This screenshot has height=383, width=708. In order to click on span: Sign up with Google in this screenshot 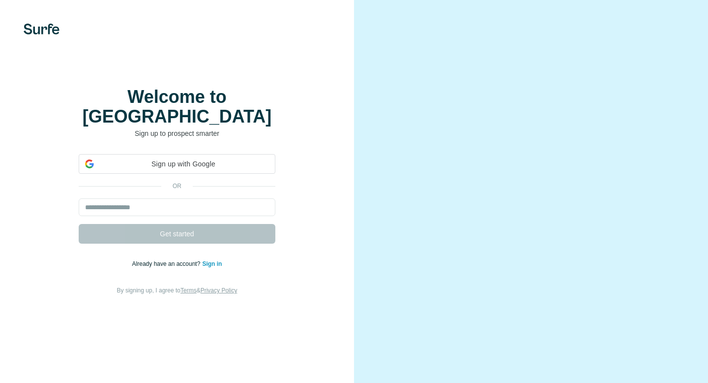, I will do `click(183, 164)`.